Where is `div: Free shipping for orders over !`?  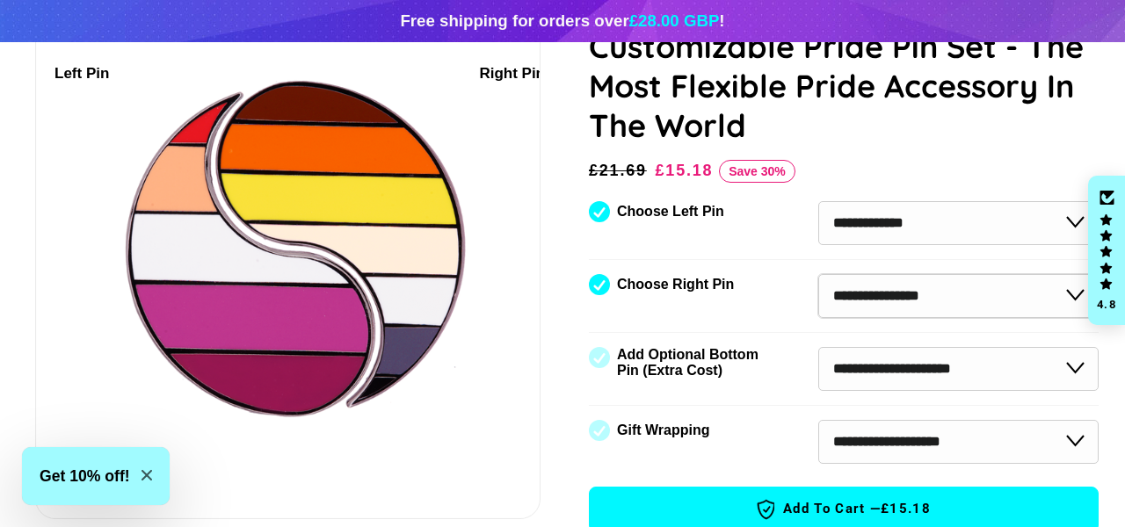
div: Free shipping for orders over ! is located at coordinates (562, 21).